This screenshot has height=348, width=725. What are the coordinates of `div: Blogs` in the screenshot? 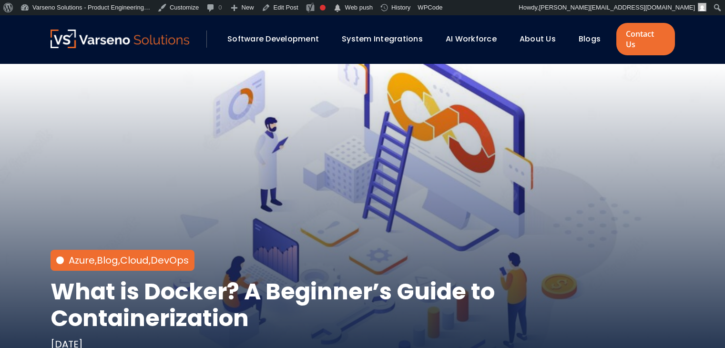 It's located at (594, 39).